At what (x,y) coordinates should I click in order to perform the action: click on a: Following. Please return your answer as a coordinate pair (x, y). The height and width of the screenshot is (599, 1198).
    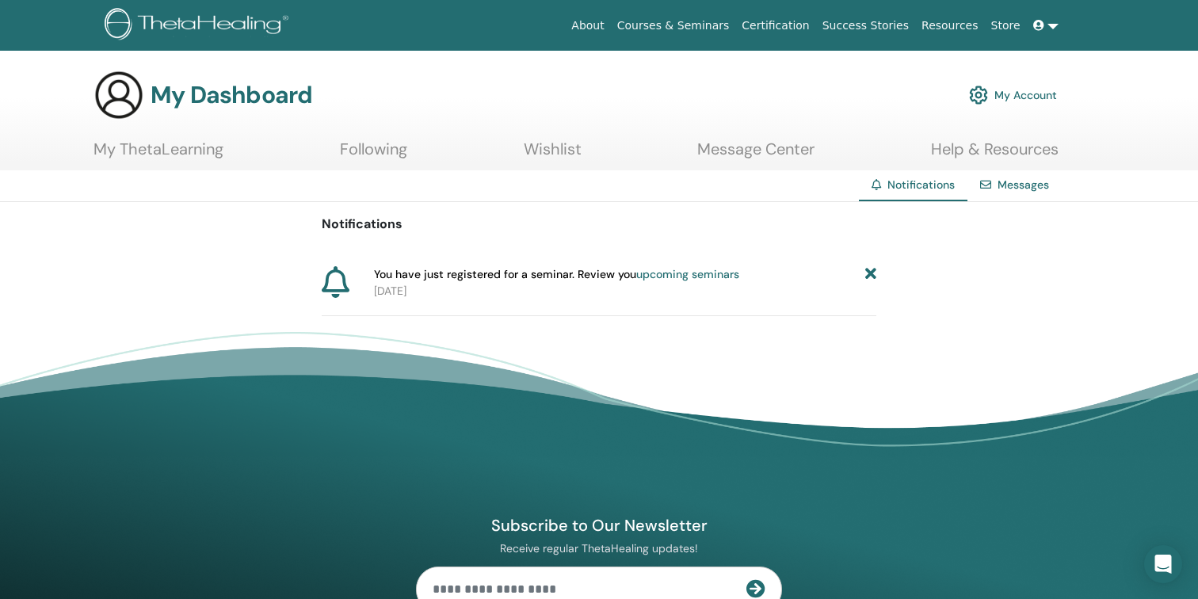
    Looking at the image, I should click on (373, 155).